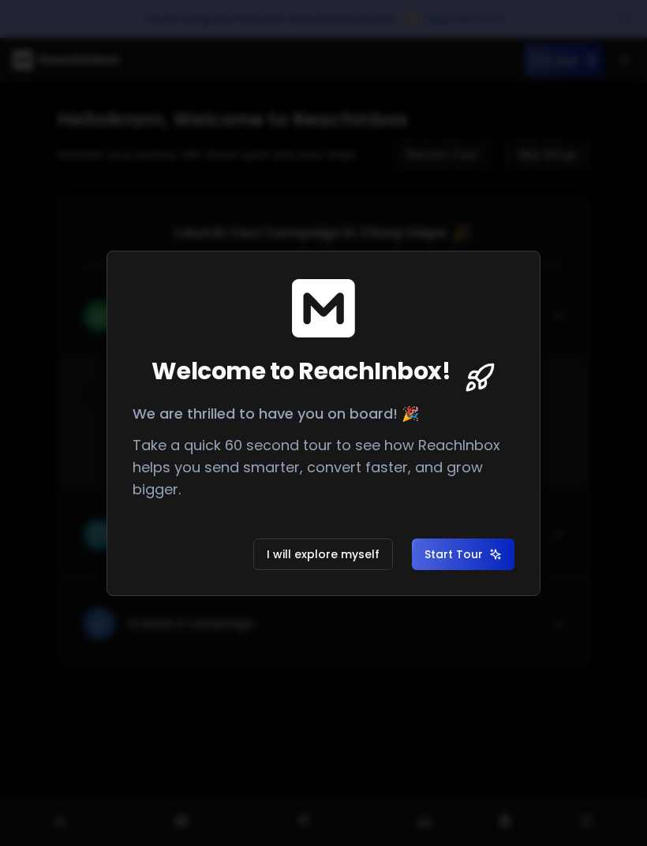 The height and width of the screenshot is (846, 647). Describe the element at coordinates (323, 468) in the screenshot. I see `p: Take a quick 60 second tour to see how ReachInbox helps you send smarter, convert faster, and gro...` at that location.